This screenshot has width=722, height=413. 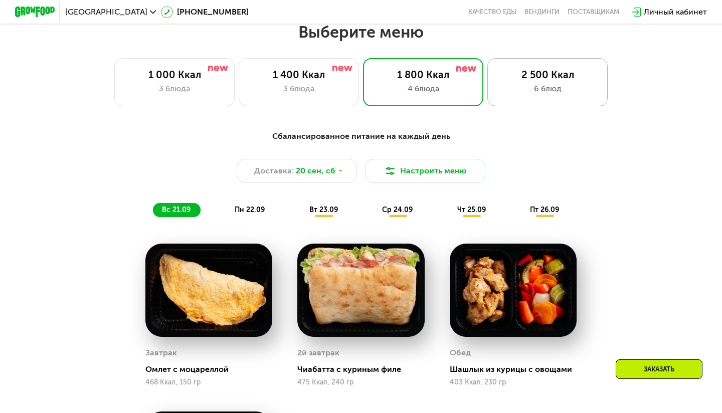 I want to click on span: чт 25.09, so click(x=471, y=210).